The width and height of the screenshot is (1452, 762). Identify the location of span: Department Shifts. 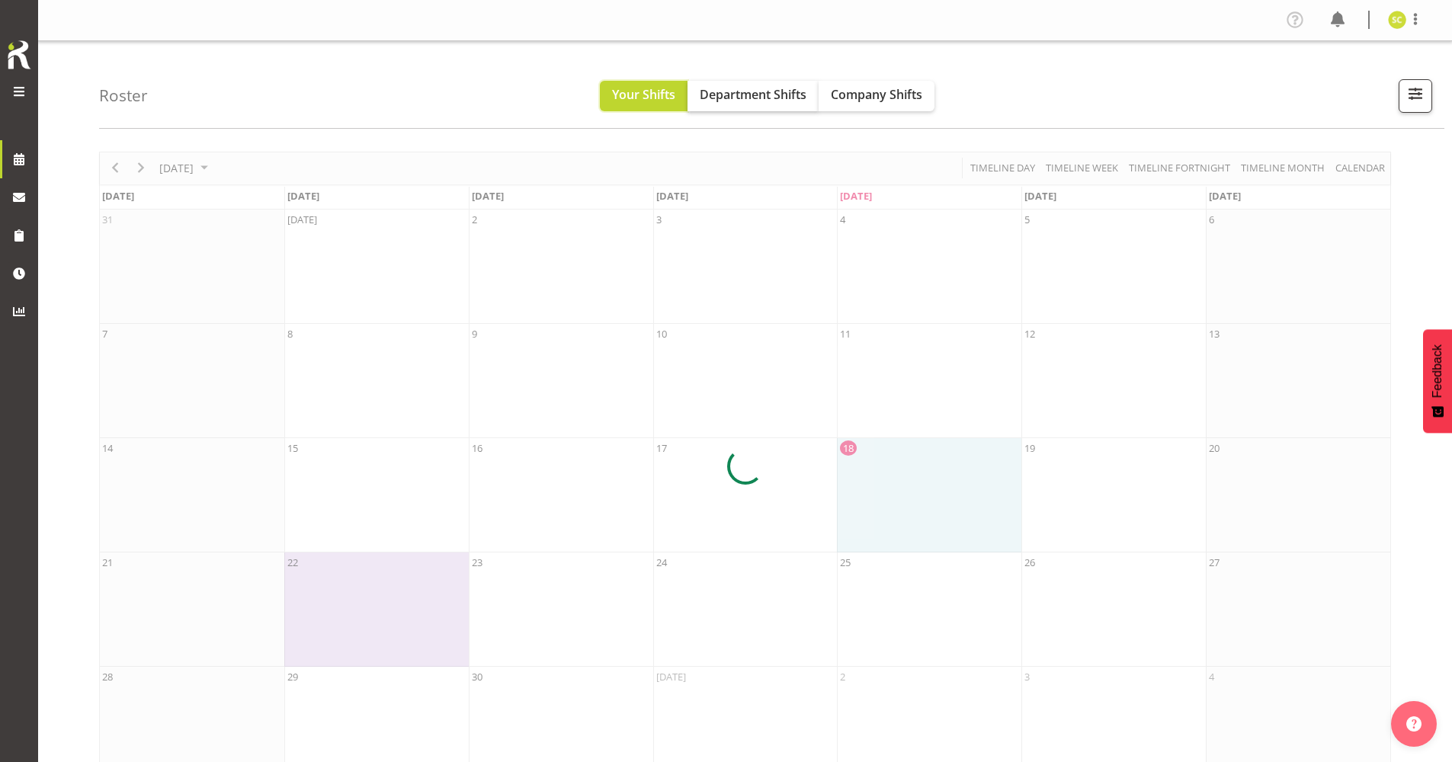
(753, 95).